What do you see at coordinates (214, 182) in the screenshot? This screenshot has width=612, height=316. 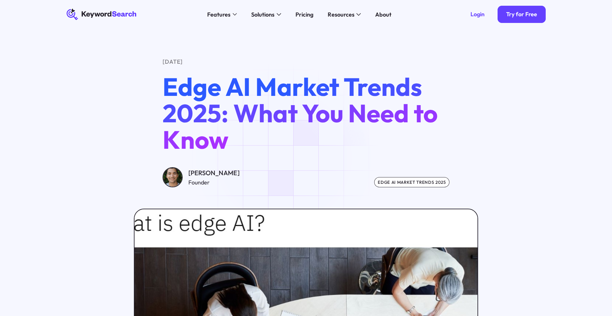 I see `div: Founder` at bounding box center [214, 182].